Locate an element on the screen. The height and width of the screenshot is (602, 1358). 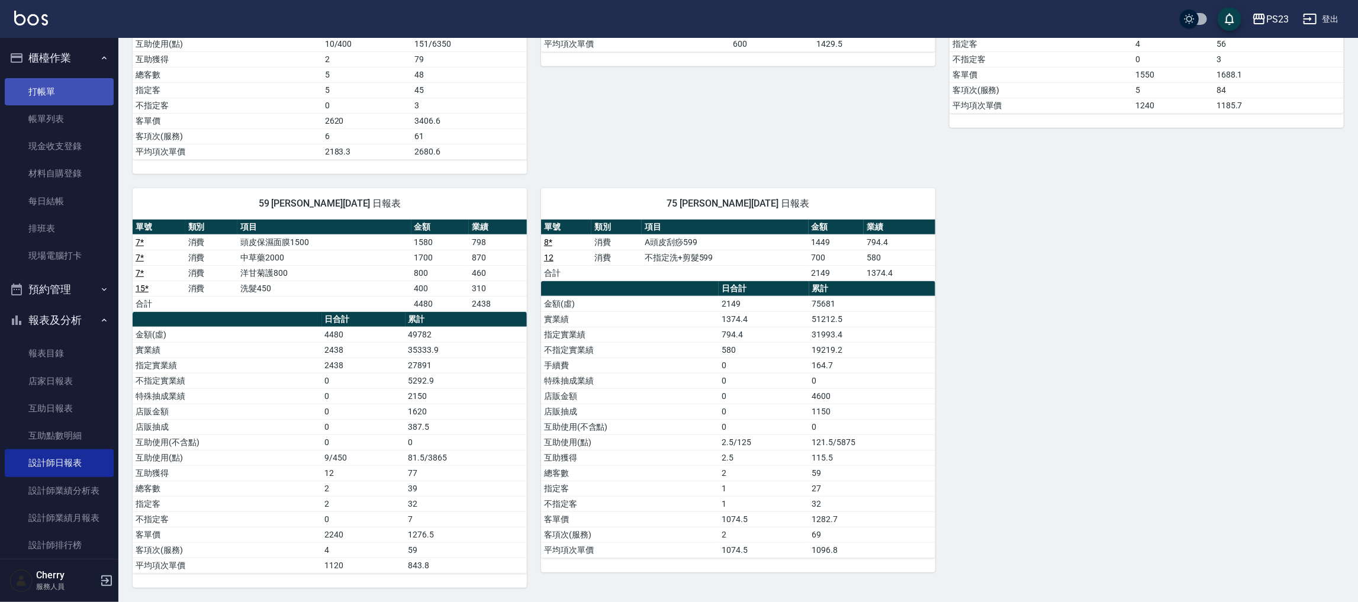
a: 店家日報表 is located at coordinates (59, 381).